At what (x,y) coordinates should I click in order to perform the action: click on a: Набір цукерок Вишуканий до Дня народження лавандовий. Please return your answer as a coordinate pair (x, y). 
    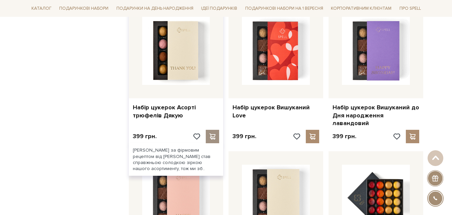
    Looking at the image, I should click on (376, 115).